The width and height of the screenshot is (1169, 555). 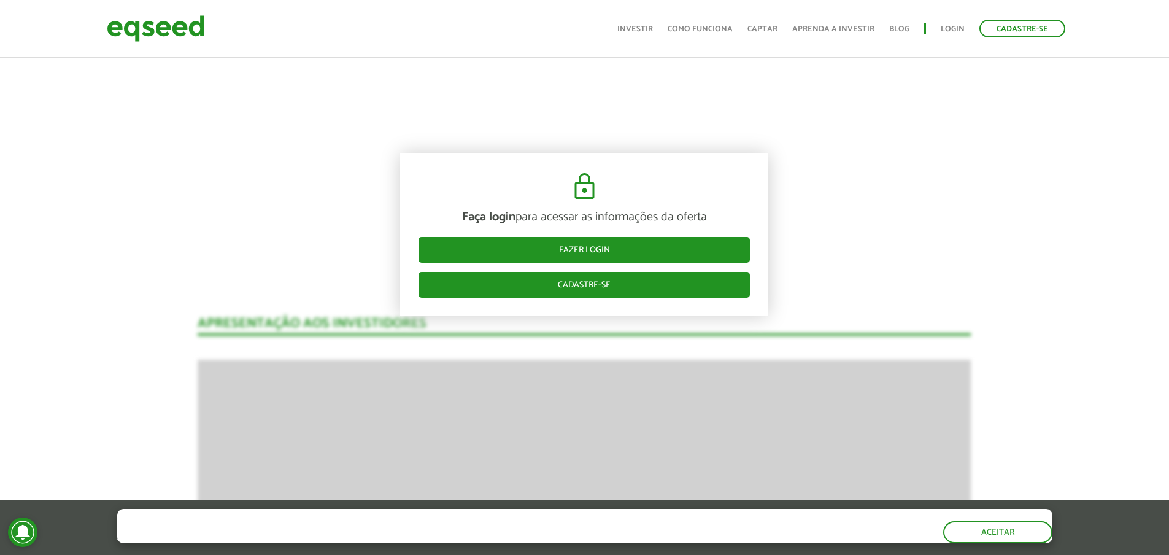 I want to click on img: cadeado.svg, so click(x=584, y=187).